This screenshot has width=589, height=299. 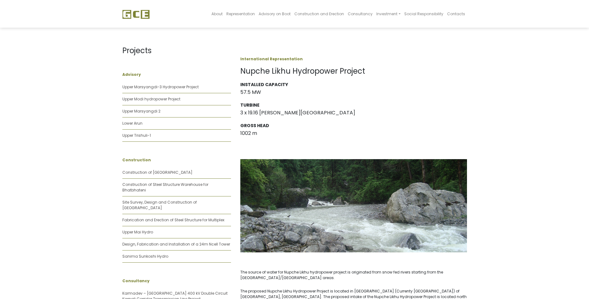 I want to click on span: Investment, so click(x=387, y=14).